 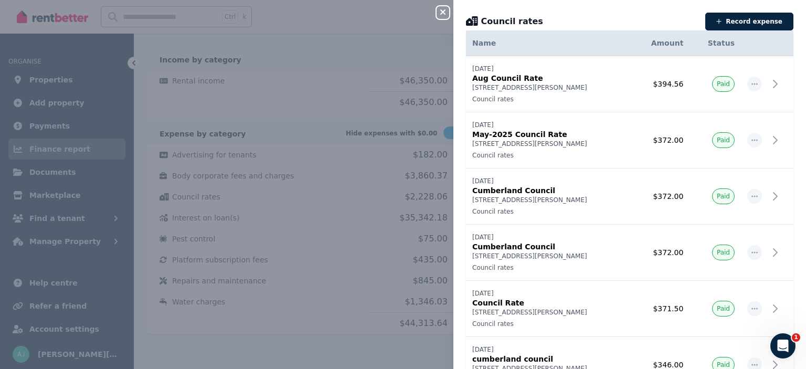 I want to click on span: Council rates, so click(x=512, y=22).